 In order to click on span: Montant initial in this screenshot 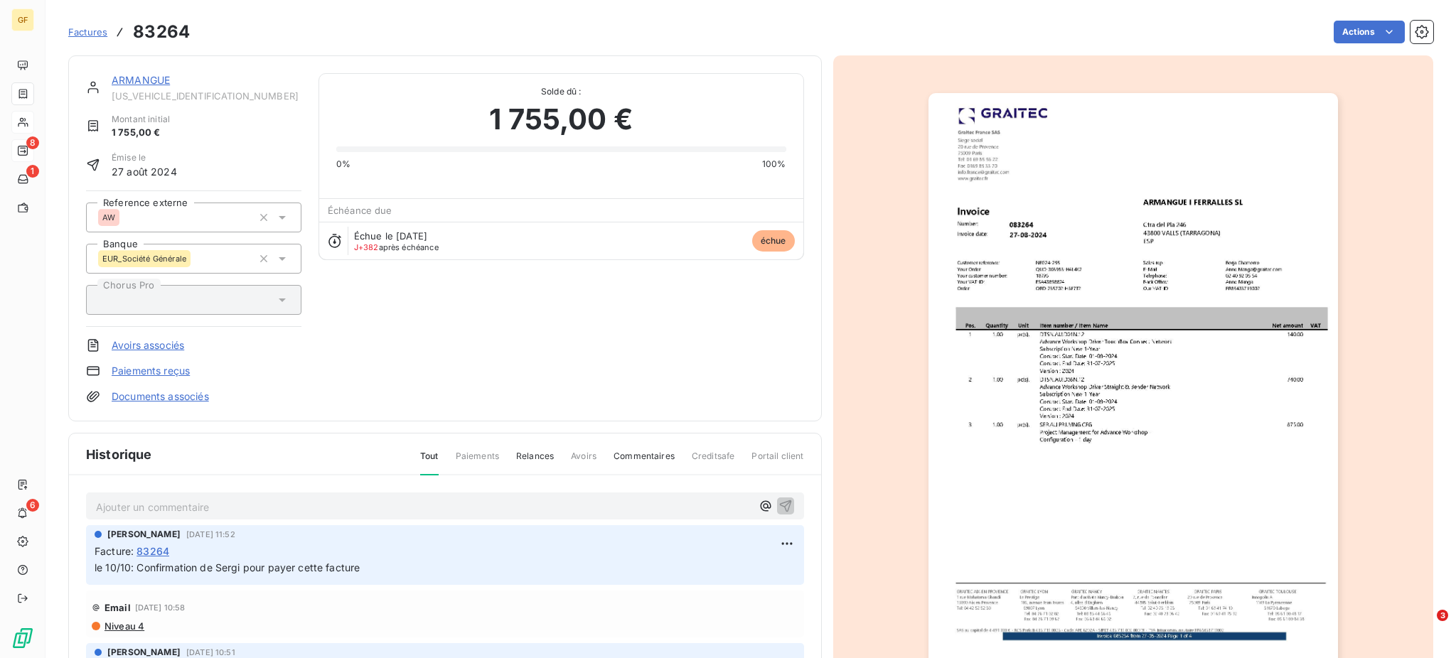, I will do `click(141, 119)`.